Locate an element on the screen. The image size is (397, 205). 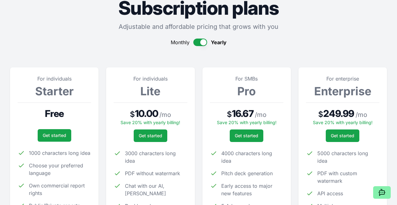
span: PDF without watermark is located at coordinates (153, 174).